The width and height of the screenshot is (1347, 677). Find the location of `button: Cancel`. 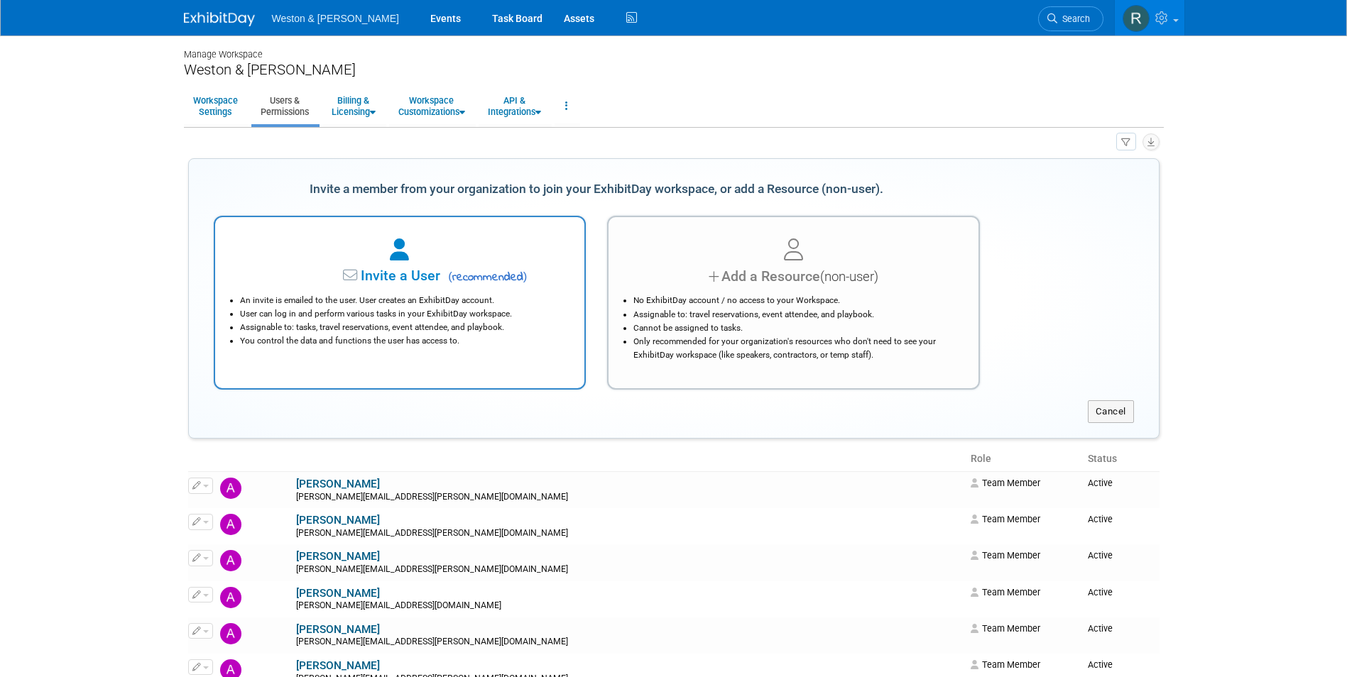

button: Cancel is located at coordinates (1110, 412).